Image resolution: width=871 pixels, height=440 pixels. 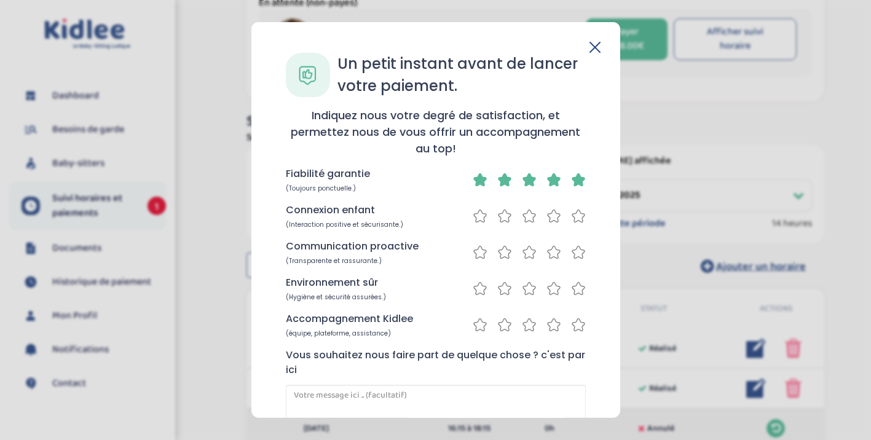 What do you see at coordinates (436, 363) in the screenshot?
I see `p: Vous souhaitez nous faire part de quelque chose ? c'est par ici` at bounding box center [436, 363].